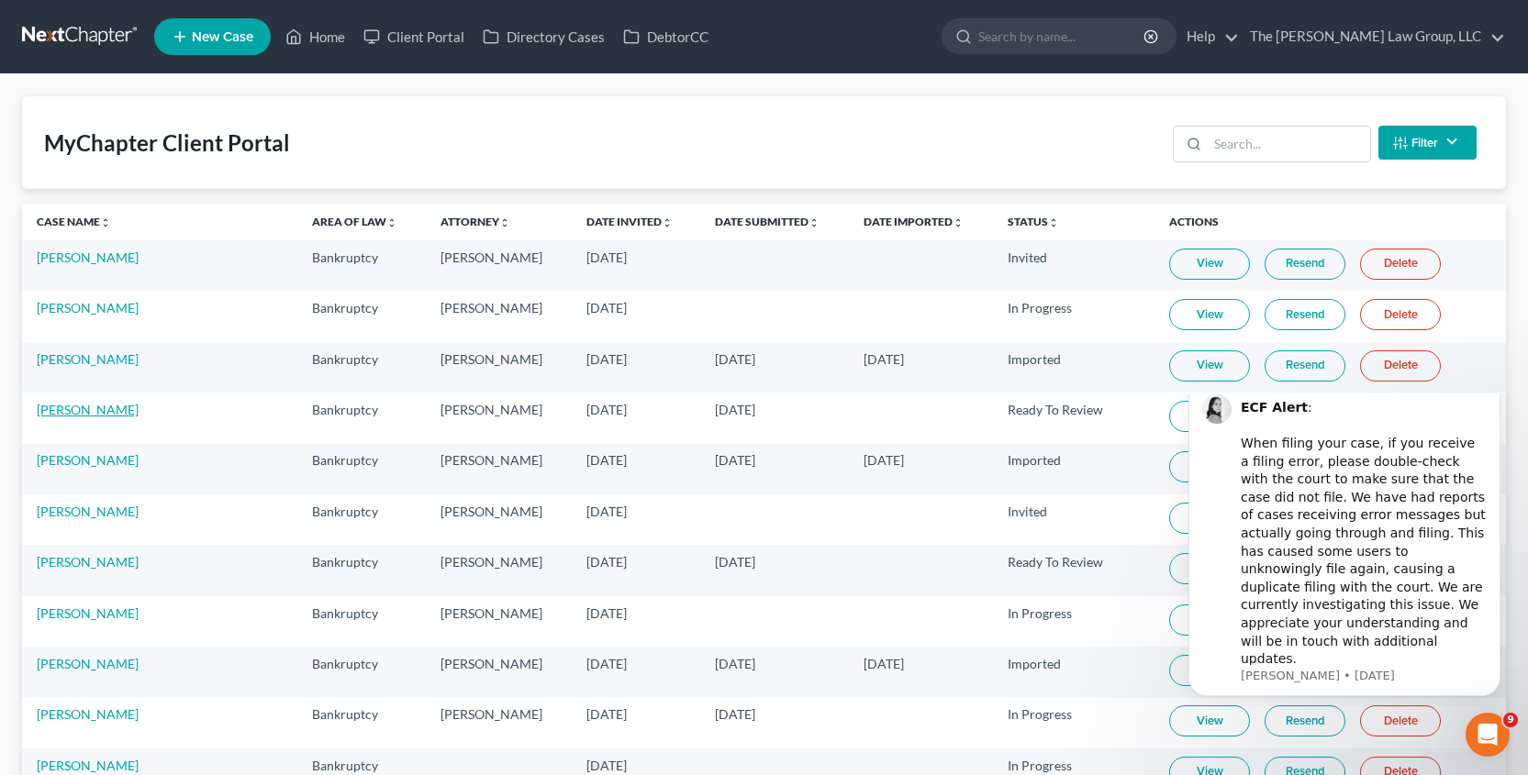 This screenshot has width=1528, height=775. What do you see at coordinates (113, 14) in the screenshot?
I see `b: ECF Alert` at bounding box center [113, 14].